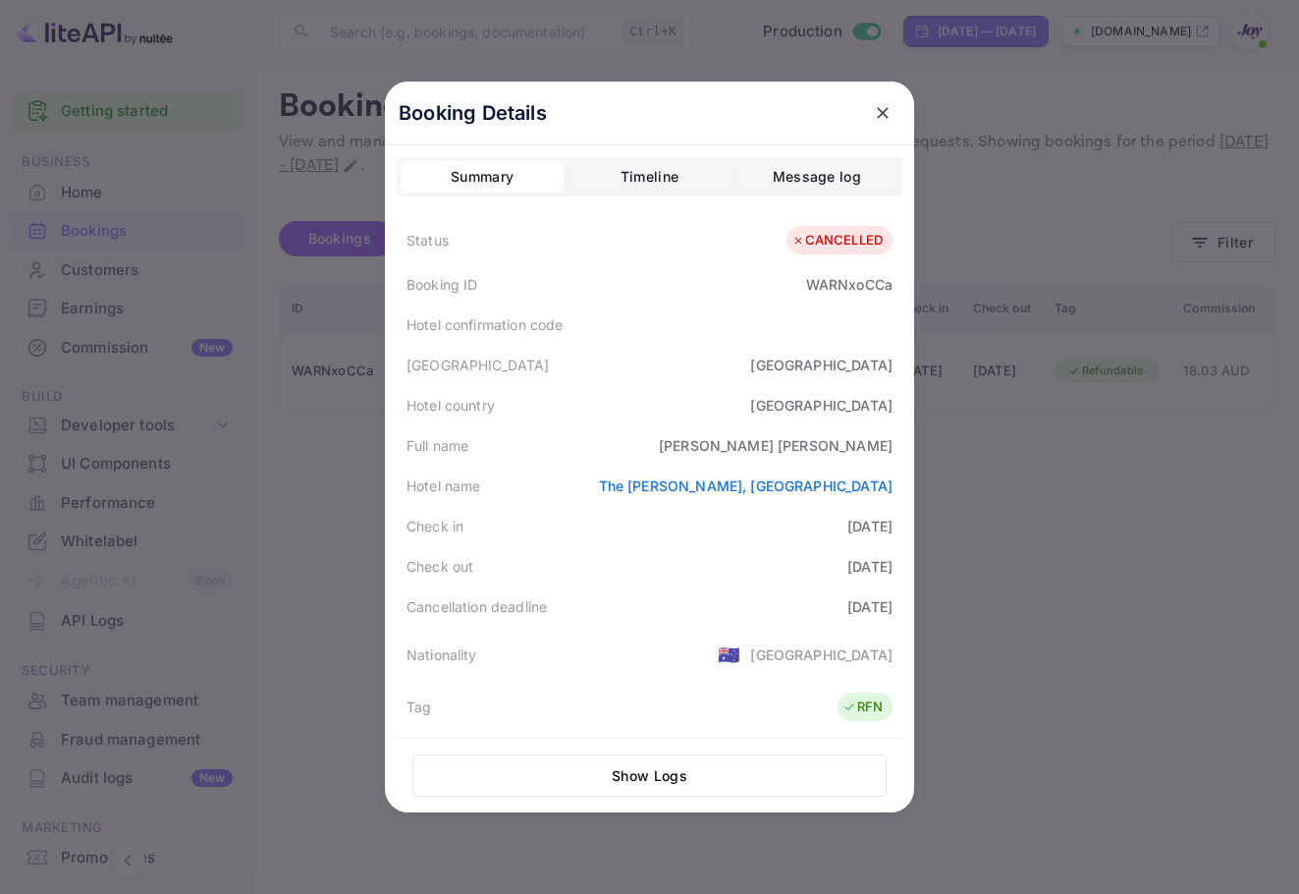 The image size is (1299, 894). Describe the element at coordinates (649, 177) in the screenshot. I see `div: Timeline` at that location.